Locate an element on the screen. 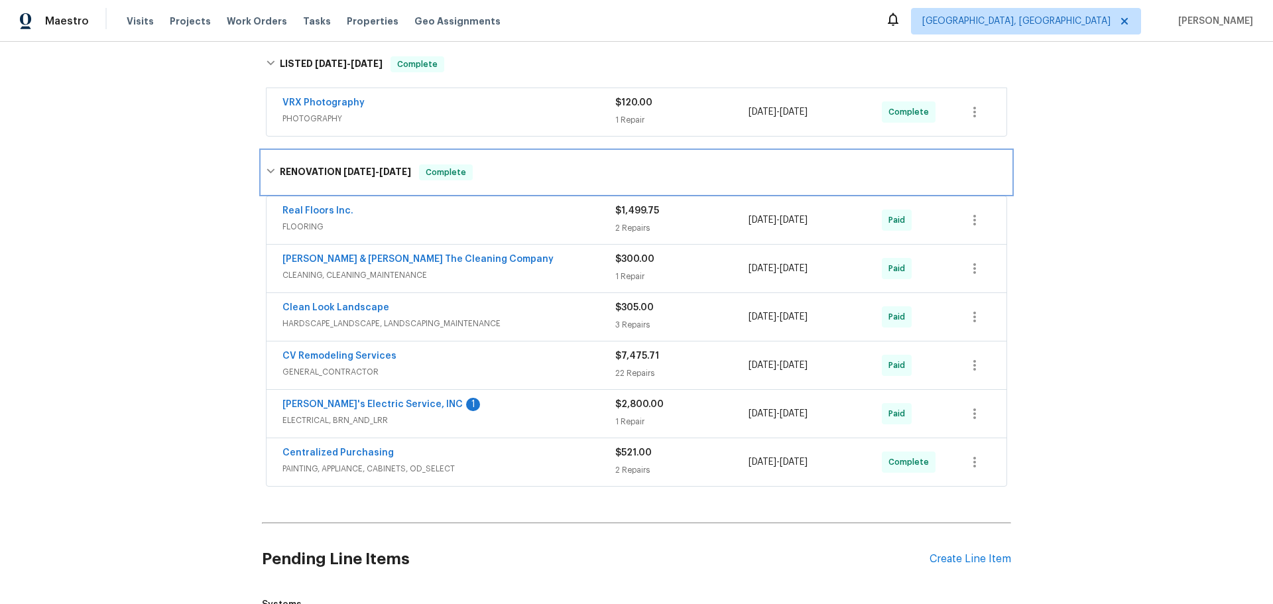 The width and height of the screenshot is (1273, 604). span: GENERAL_CONTRACTOR is located at coordinates (449, 372).